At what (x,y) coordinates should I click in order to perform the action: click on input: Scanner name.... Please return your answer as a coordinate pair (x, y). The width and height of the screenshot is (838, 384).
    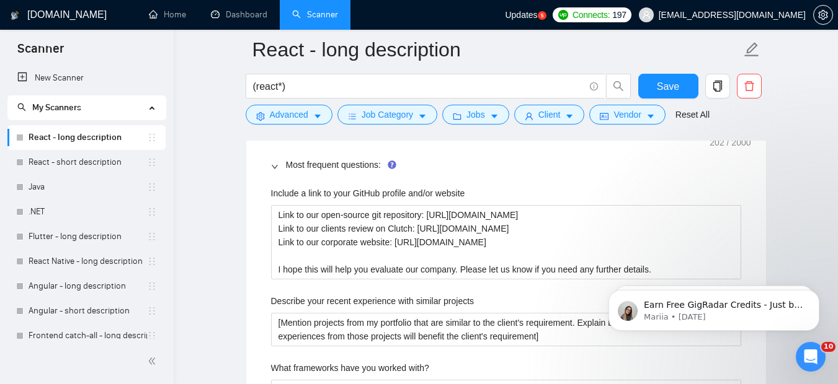
    Looking at the image, I should click on (497, 50).